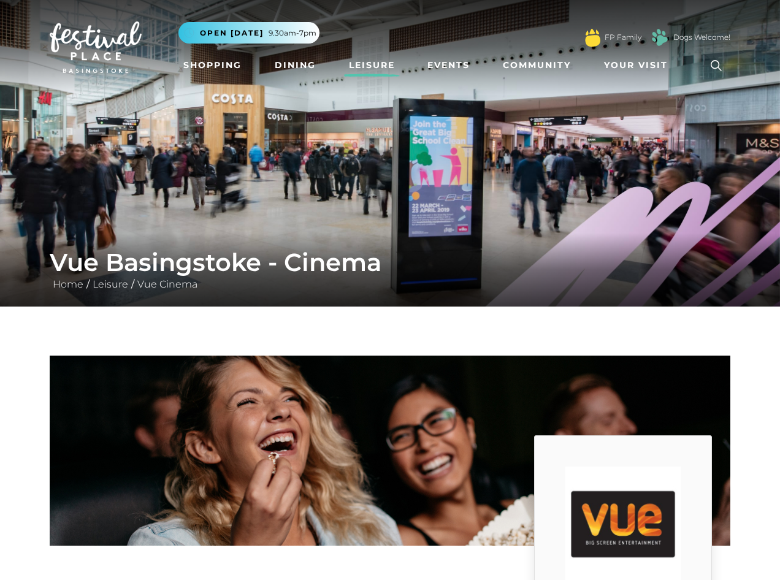 This screenshot has width=780, height=580. What do you see at coordinates (167, 284) in the screenshot?
I see `a: Vue Cinema` at bounding box center [167, 284].